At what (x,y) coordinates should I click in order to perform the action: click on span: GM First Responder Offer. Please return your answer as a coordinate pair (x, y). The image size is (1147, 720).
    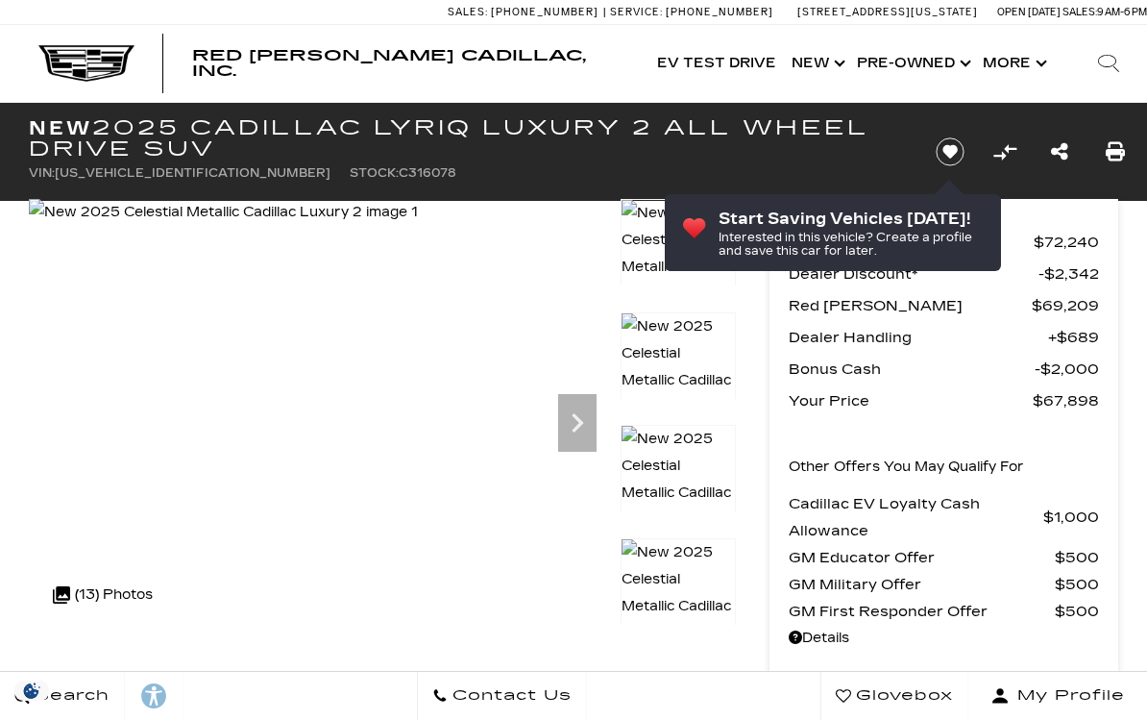
    Looking at the image, I should click on (921, 611).